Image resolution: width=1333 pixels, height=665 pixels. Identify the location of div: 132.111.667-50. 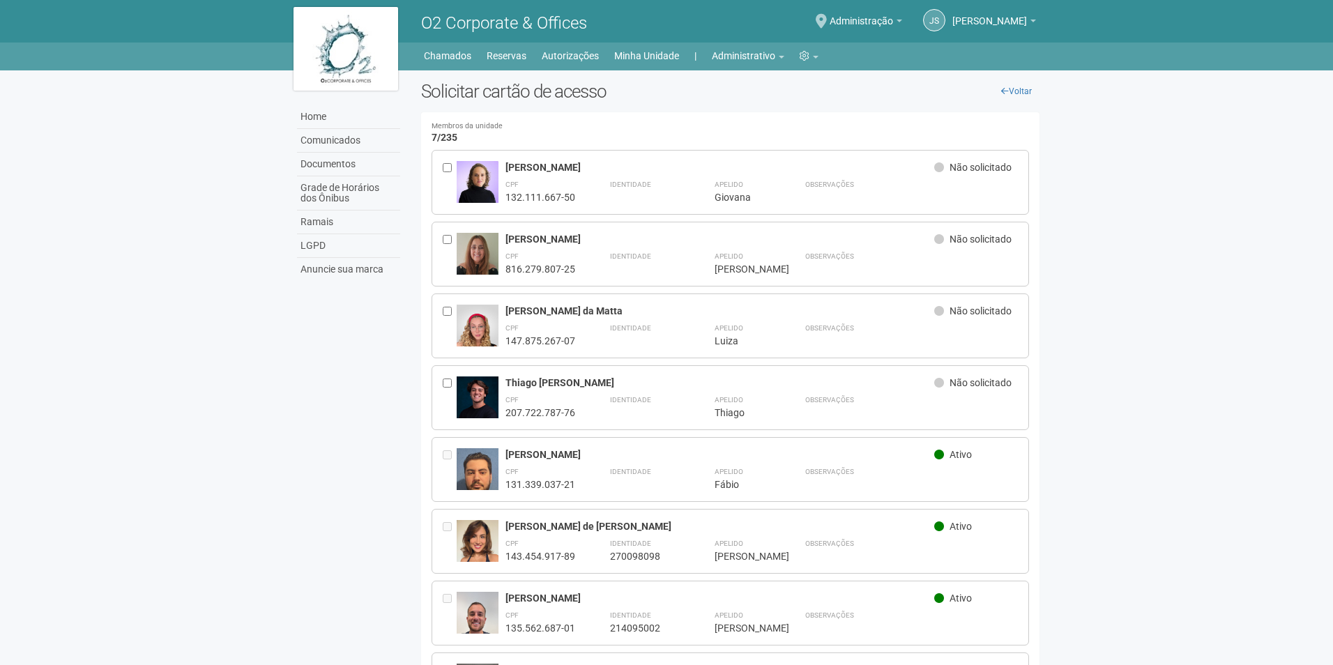
(540, 197).